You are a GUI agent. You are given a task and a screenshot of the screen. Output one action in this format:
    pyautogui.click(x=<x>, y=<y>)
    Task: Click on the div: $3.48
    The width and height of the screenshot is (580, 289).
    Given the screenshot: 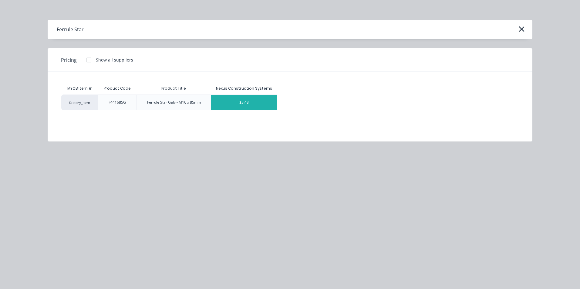 What is the action you would take?
    pyautogui.click(x=244, y=103)
    